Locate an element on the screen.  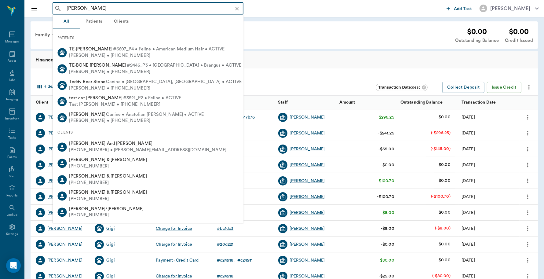
button: Patients is located at coordinates (94, 22).